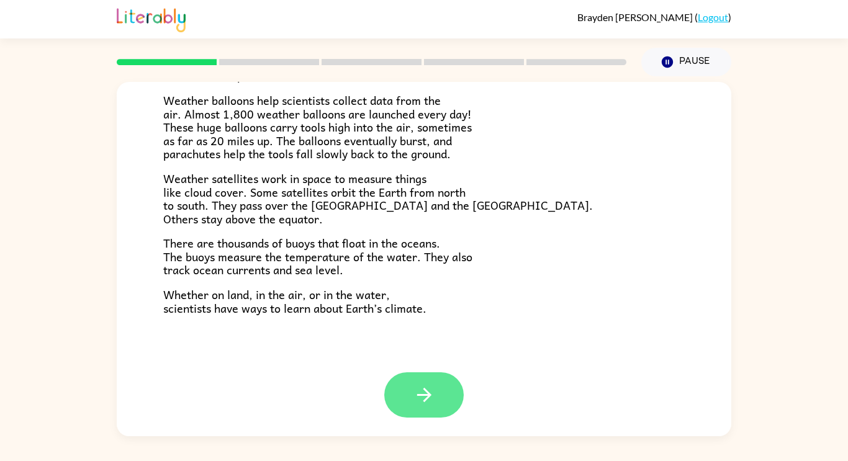  I want to click on button: Pause, so click(686, 62).